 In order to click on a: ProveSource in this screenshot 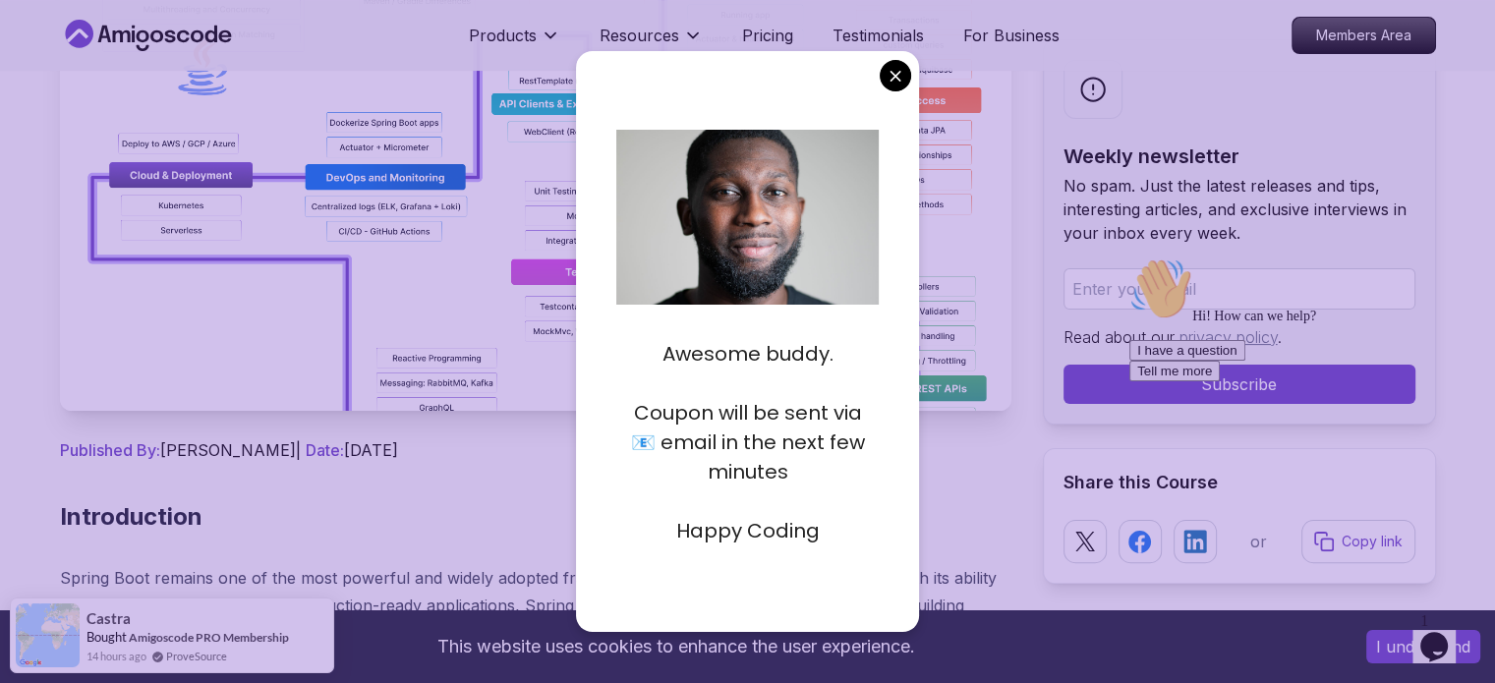, I will do `click(197, 655)`.